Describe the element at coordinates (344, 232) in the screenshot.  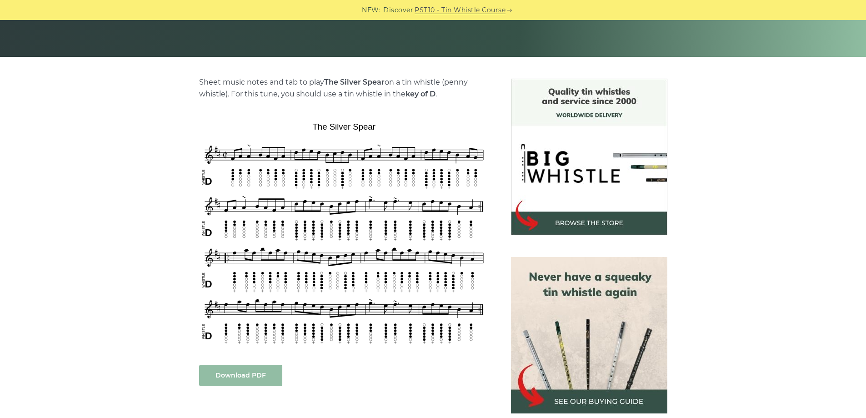
I see `img: The Silver Spear Tin Whistle Tabs & Sheet Music` at that location.